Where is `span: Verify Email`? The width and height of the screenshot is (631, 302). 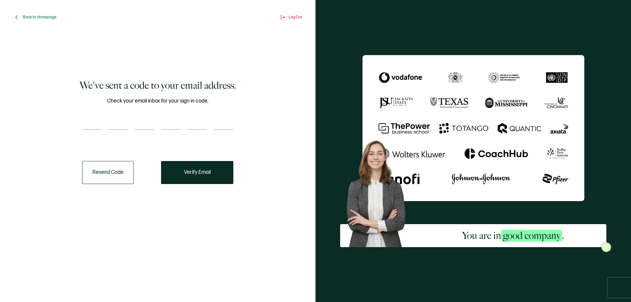 span: Verify Email is located at coordinates (197, 173).